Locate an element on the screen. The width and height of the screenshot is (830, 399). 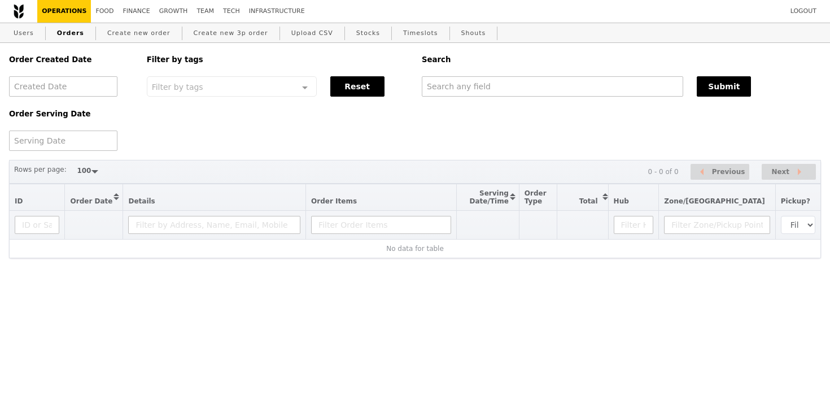
span: Next is located at coordinates (780, 172).